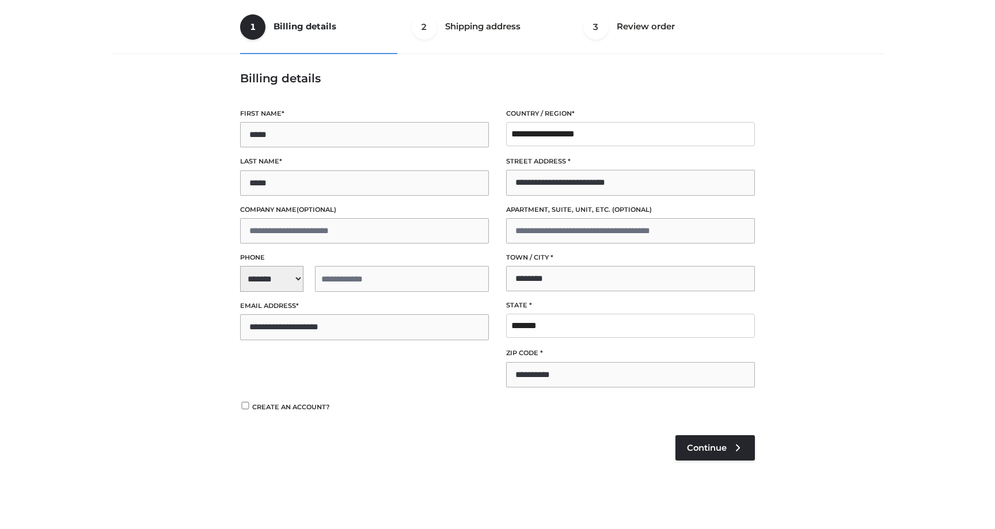 The image size is (995, 529). I want to click on a: Continue, so click(715, 448).